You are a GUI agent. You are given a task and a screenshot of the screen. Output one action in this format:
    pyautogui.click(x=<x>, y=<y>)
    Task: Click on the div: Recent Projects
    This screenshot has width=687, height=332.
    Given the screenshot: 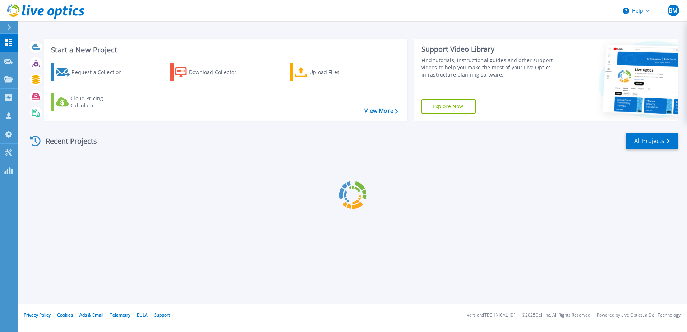 What is the action you would take?
    pyautogui.click(x=67, y=141)
    